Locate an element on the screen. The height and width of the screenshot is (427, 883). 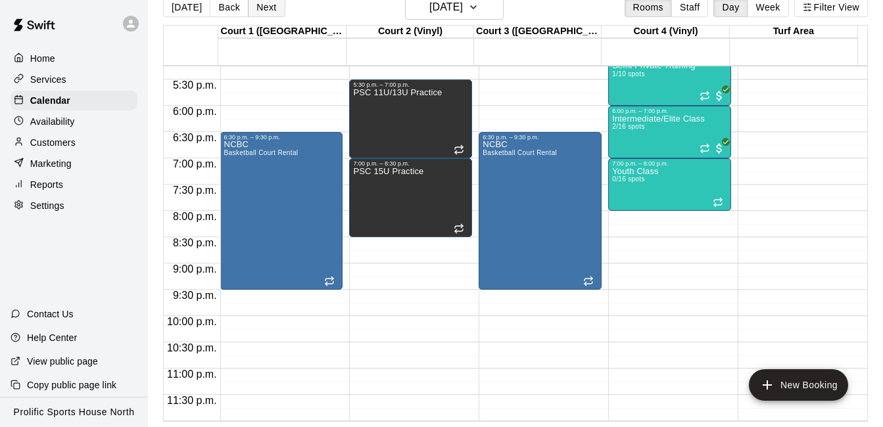
div: Settings is located at coordinates (74, 206).